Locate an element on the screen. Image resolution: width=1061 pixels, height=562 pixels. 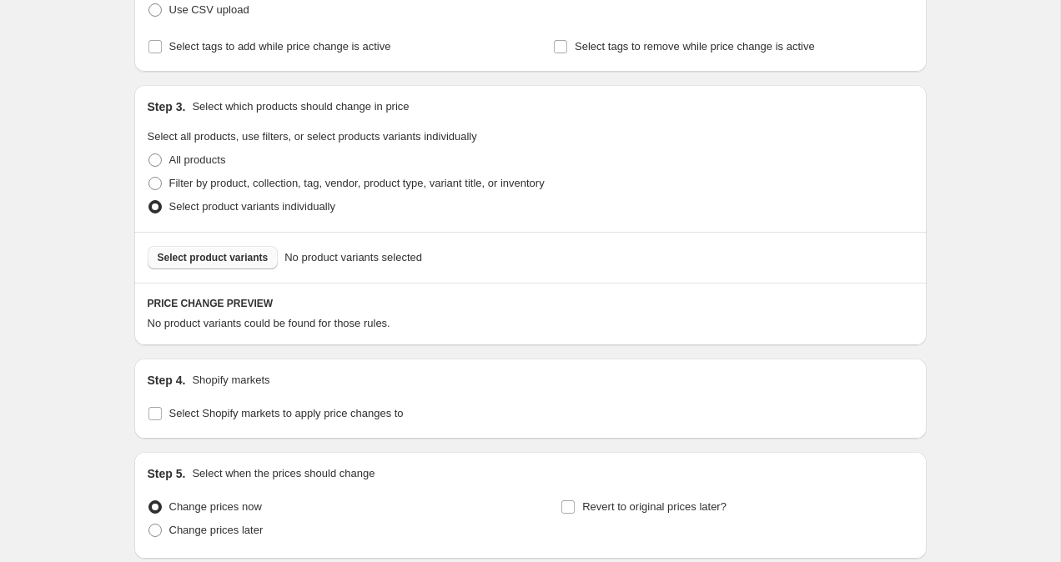
h2: Step 3. is located at coordinates (167, 107).